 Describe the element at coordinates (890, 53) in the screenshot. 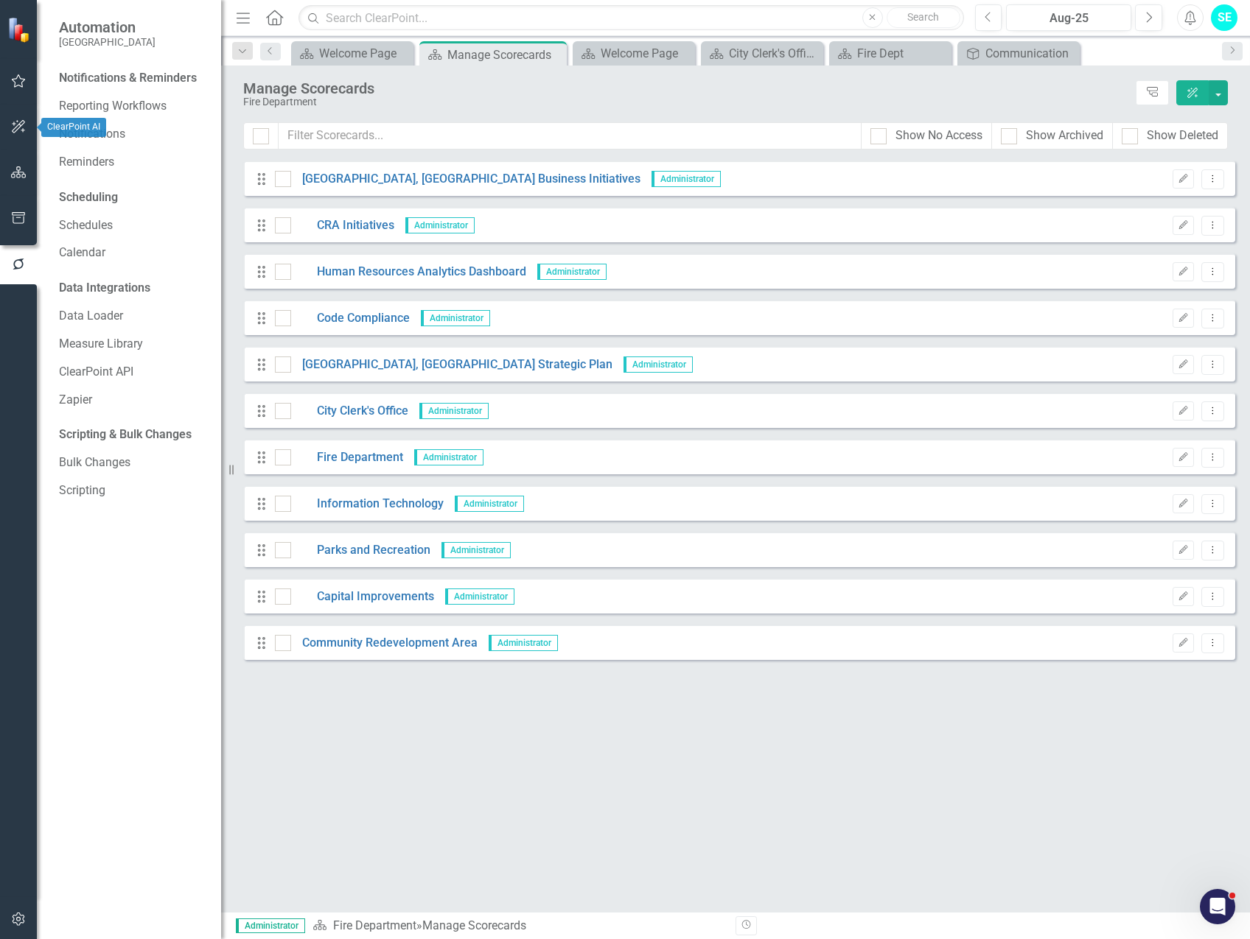

I see `a: Fire Dept` at that location.